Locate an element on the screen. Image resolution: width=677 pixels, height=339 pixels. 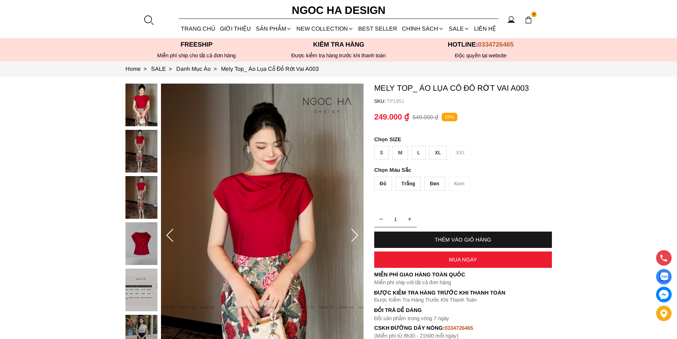
div: Miễn phí ship cho tất cả đơn hàng is located at coordinates (196, 55).